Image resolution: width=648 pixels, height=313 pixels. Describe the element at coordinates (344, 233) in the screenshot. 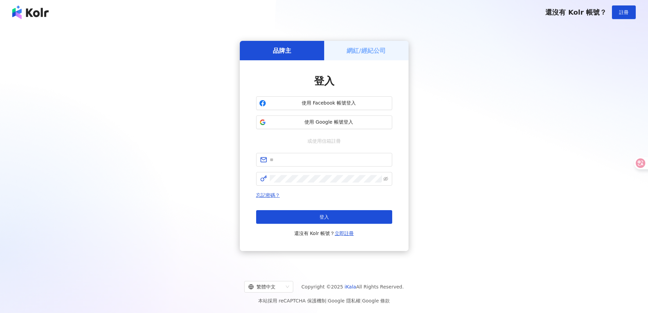

I see `a: 立即註冊` at that location.